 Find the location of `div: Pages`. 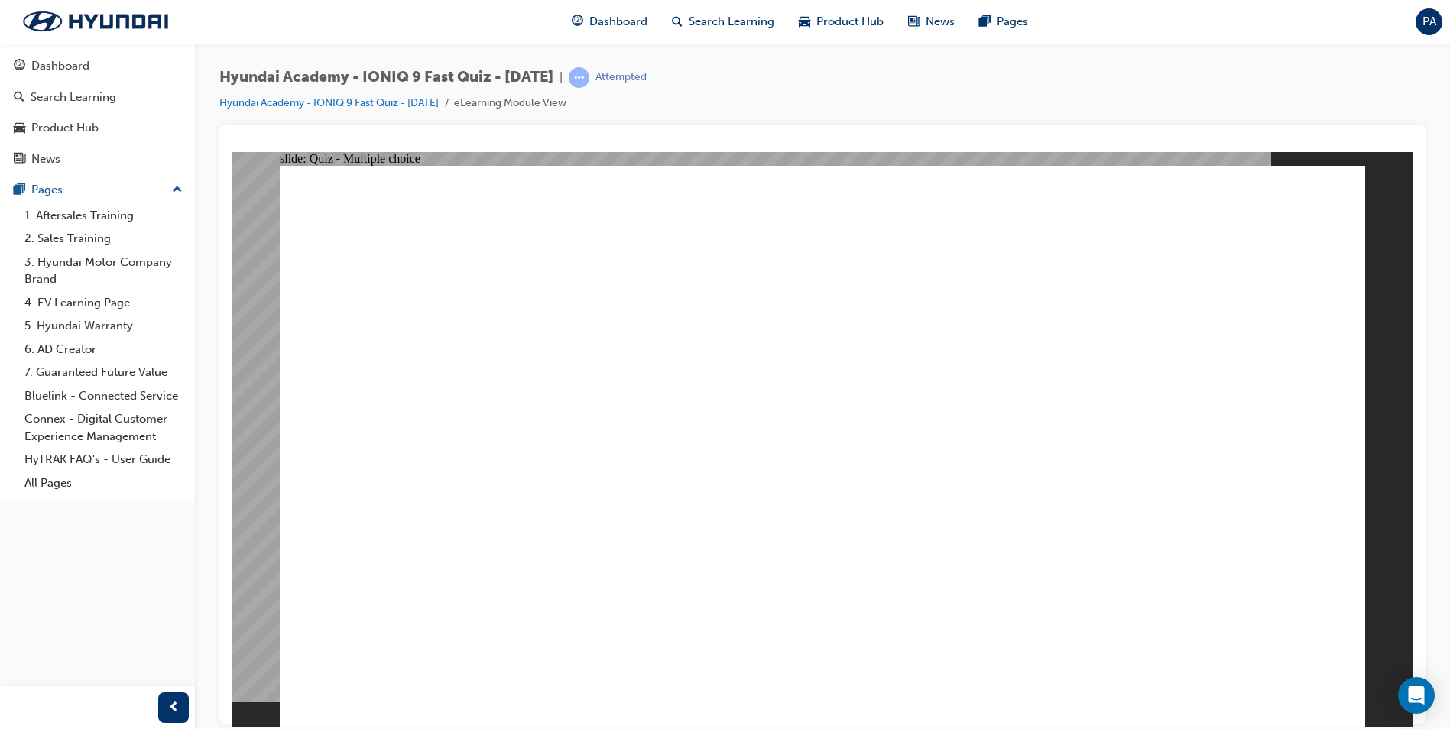

div: Pages is located at coordinates (47, 190).